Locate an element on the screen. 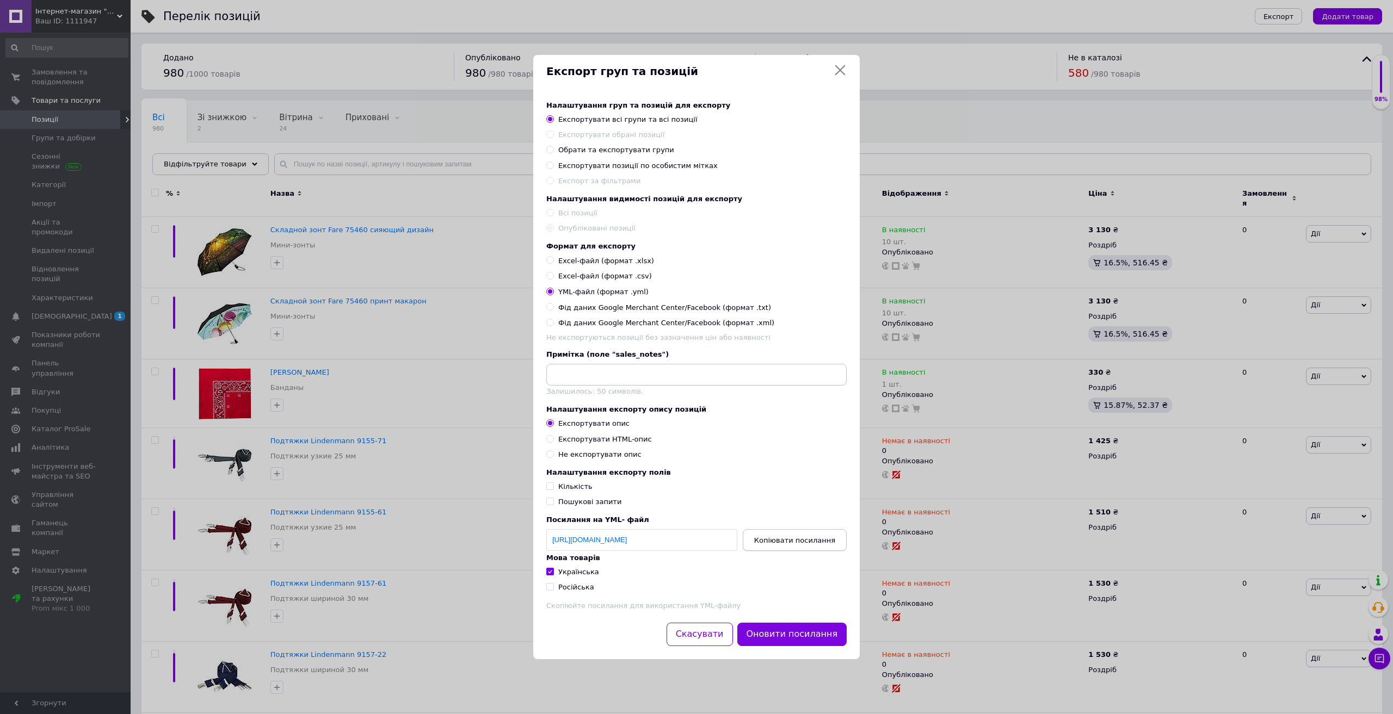  div: Налаштування груп та позицій для експорту is located at coordinates (696, 105).